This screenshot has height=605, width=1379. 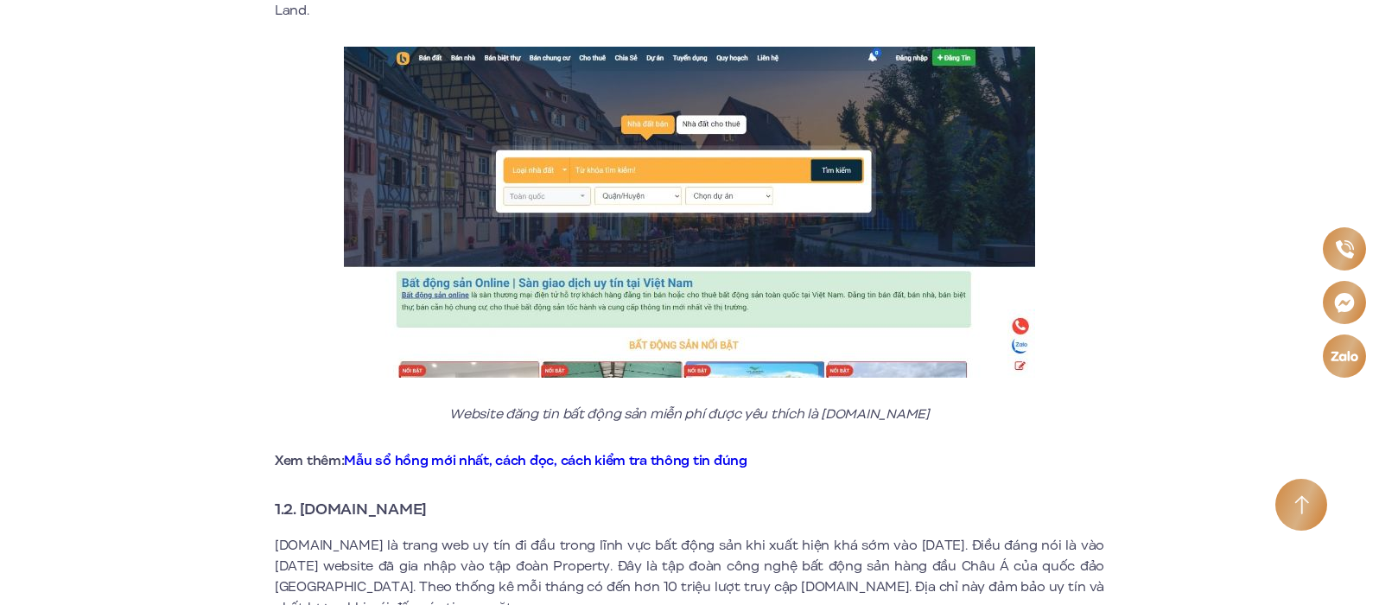 I want to click on img: Zalo icon, so click(x=1345, y=356).